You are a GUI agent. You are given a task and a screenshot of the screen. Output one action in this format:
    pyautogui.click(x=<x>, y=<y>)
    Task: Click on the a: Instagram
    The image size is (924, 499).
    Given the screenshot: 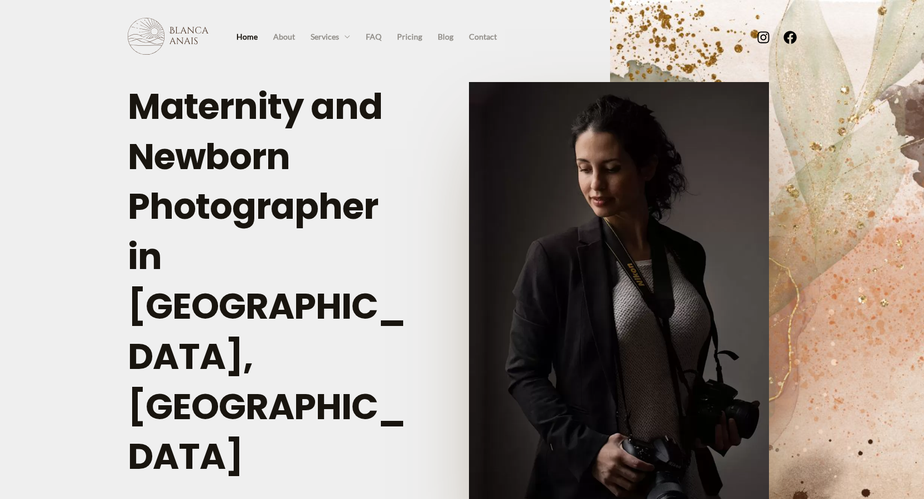 What is the action you would take?
    pyautogui.click(x=764, y=37)
    